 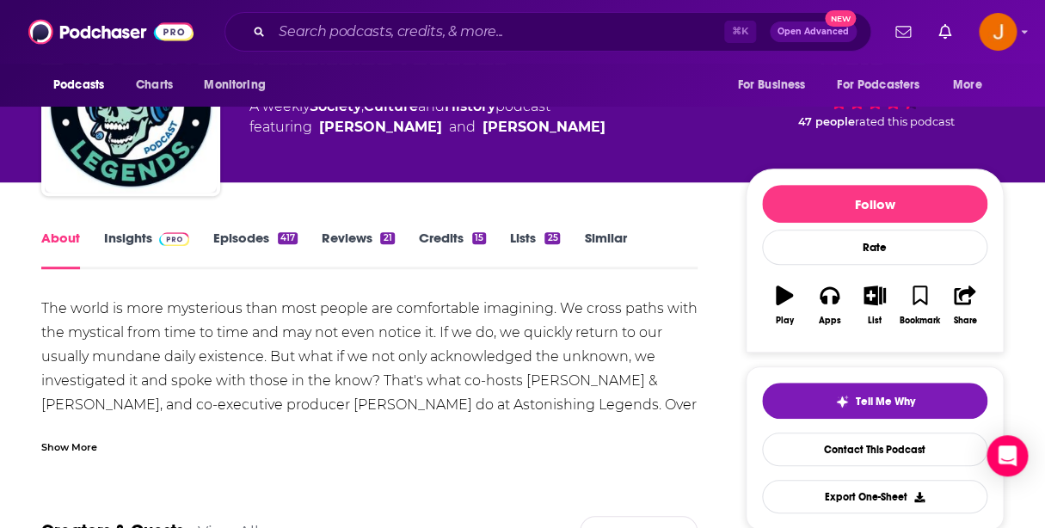 What do you see at coordinates (174, 239) in the screenshot?
I see `img: Podchaser Pro` at bounding box center [174, 239].